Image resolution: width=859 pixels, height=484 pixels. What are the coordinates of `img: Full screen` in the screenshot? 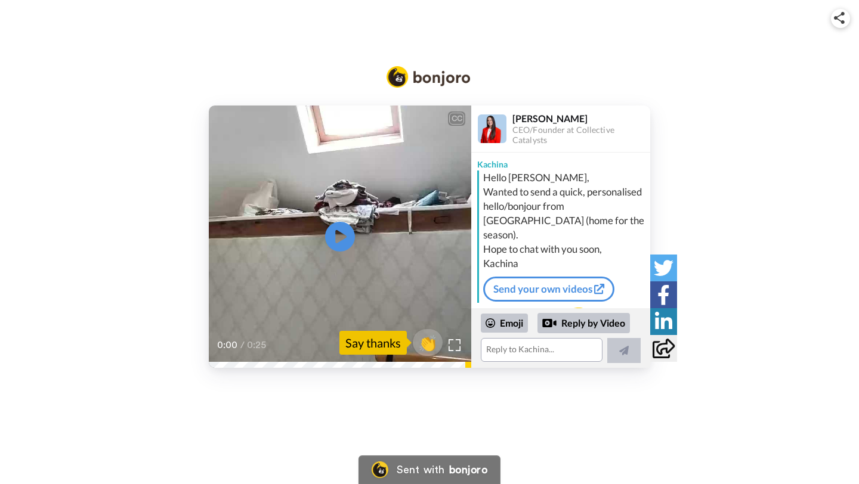 It's located at (455, 345).